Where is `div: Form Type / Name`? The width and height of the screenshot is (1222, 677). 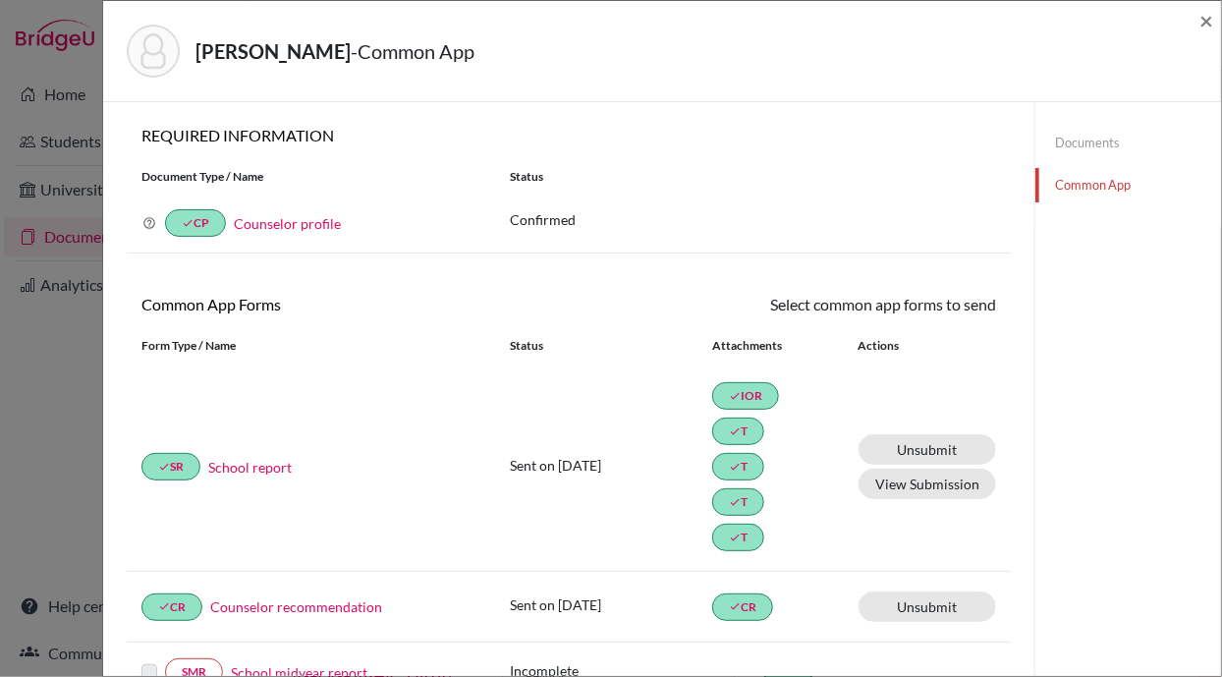
div: Form Type / Name is located at coordinates (310, 346).